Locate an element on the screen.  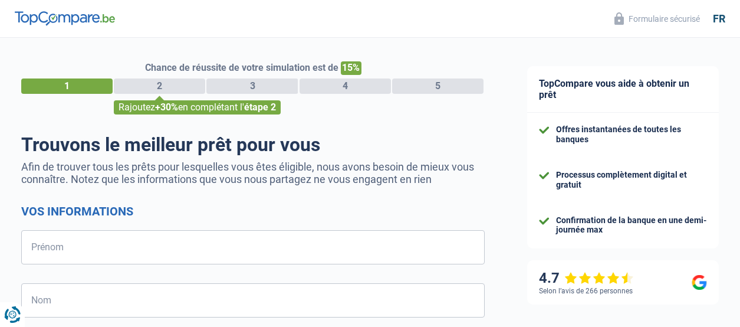
span: 15% is located at coordinates (351, 68).